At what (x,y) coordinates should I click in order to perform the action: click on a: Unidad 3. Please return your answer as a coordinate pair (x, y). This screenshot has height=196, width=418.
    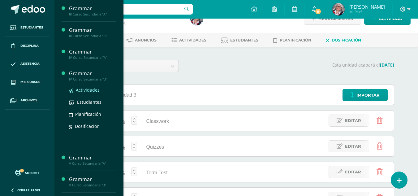
    Looking at the image, I should click on (129, 66).